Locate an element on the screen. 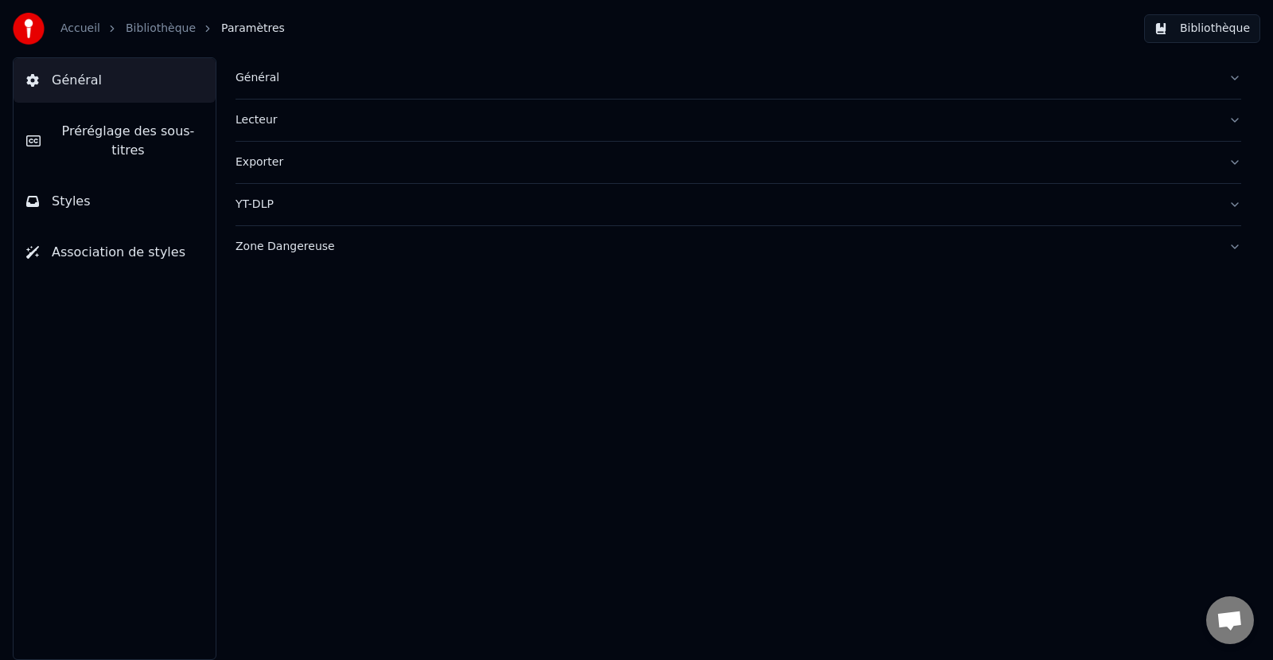 Image resolution: width=1273 pixels, height=660 pixels. span: Association de styles is located at coordinates (119, 252).